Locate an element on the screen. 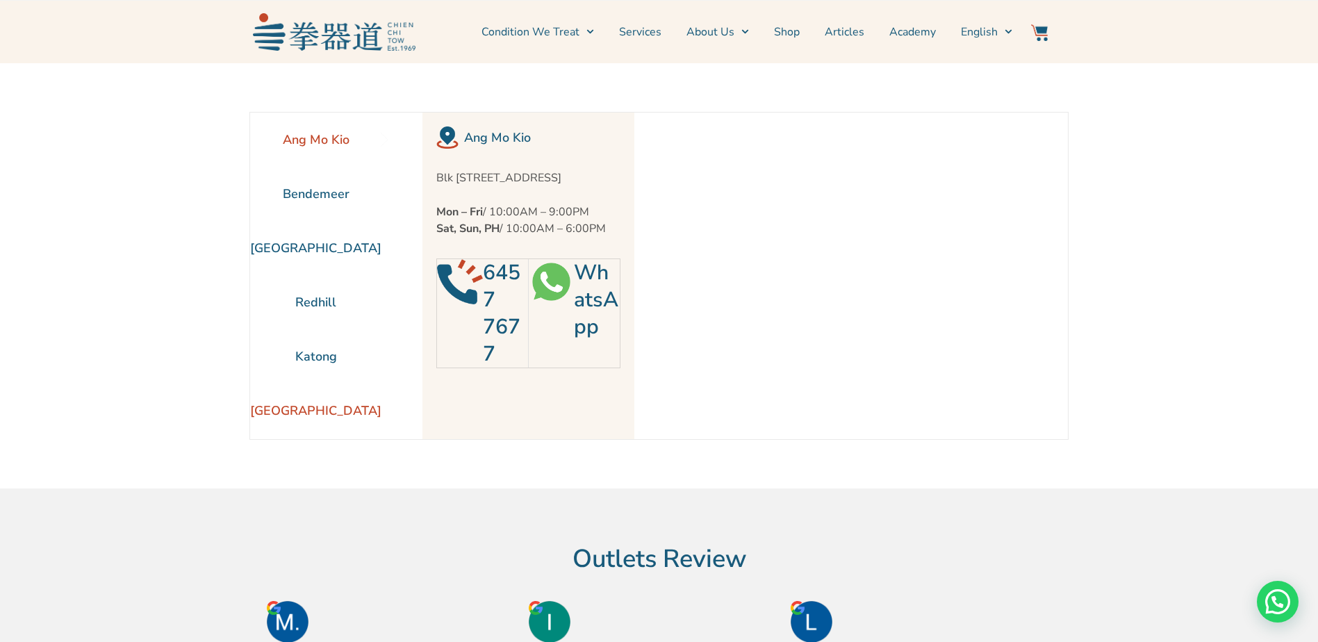  a: Articles is located at coordinates (844, 32).